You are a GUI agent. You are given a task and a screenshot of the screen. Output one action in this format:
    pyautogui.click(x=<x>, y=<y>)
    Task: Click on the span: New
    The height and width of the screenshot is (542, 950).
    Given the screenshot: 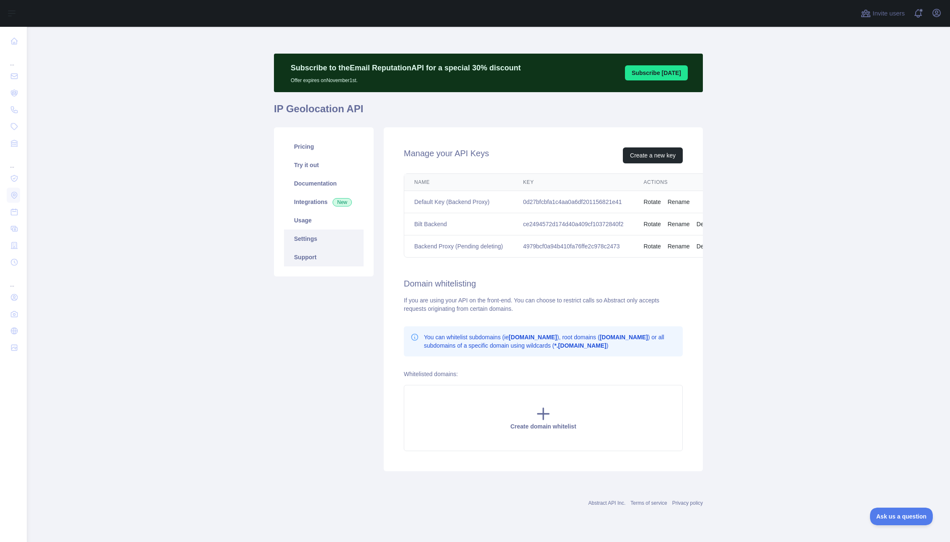 What is the action you would take?
    pyautogui.click(x=342, y=202)
    